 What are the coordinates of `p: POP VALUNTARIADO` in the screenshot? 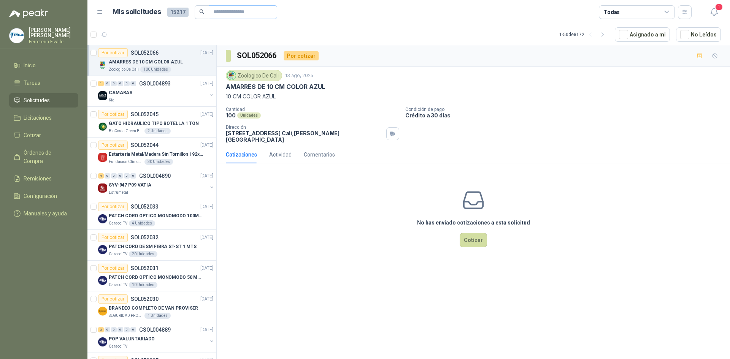 It's located at (132, 339).